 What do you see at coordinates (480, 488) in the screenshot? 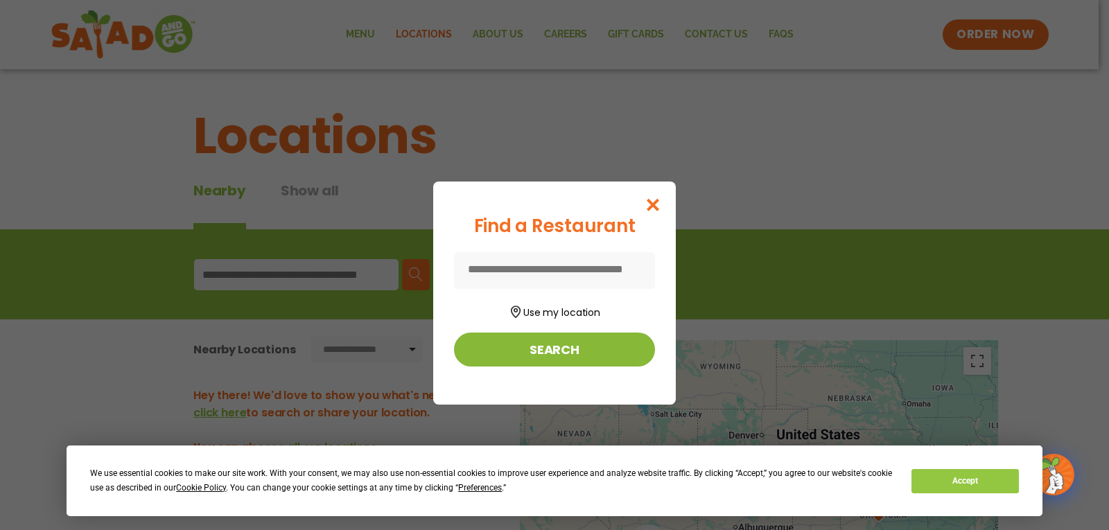
I see `span: Preferences` at bounding box center [480, 488].